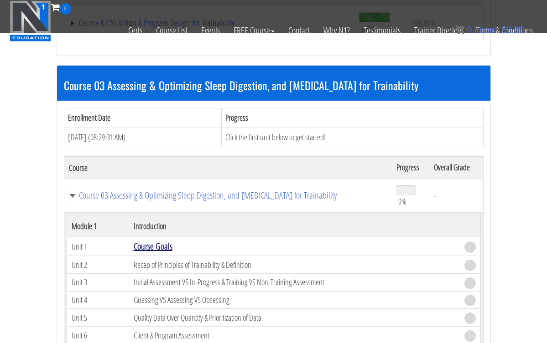 The height and width of the screenshot is (343, 547). I want to click on a: Course List, so click(171, 31).